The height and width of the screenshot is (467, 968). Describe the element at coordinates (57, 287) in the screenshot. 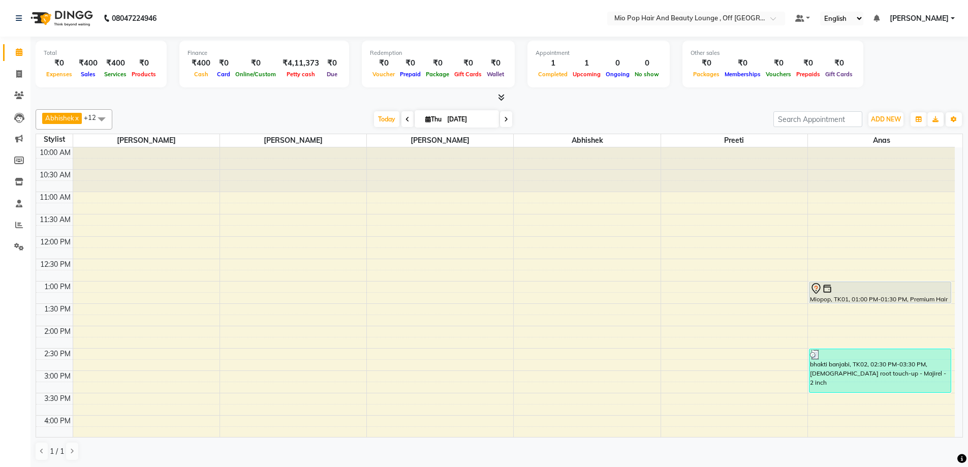

I see `div: 1:00 PM` at that location.